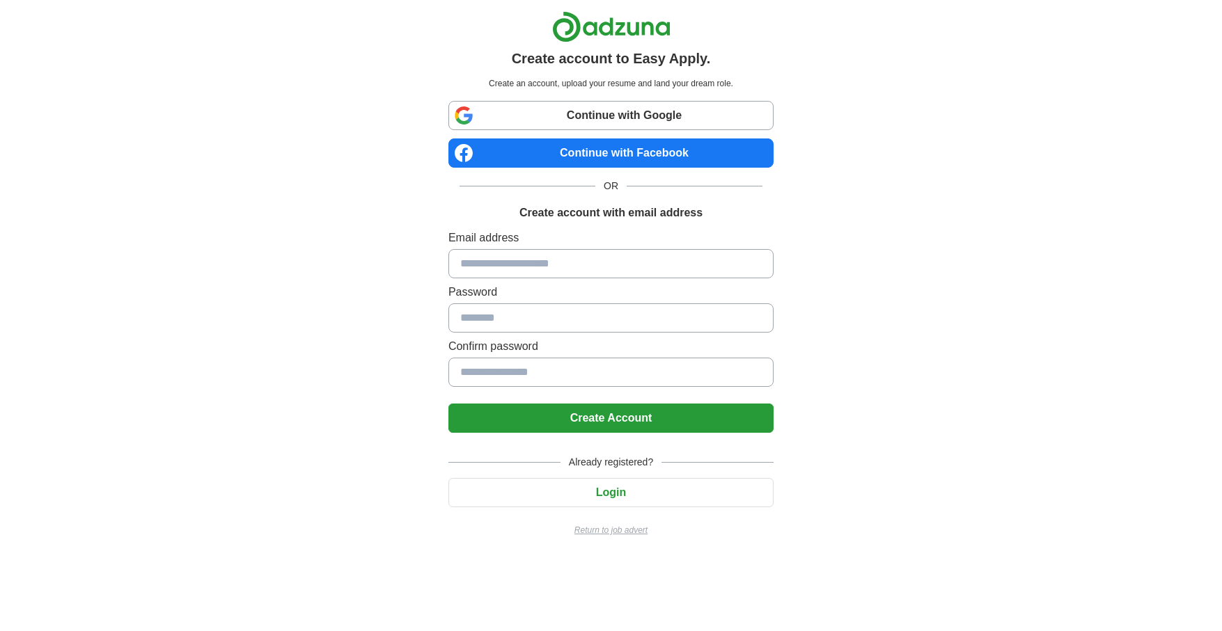 This screenshot has height=631, width=1222. Describe the element at coordinates (610, 153) in the screenshot. I see `a: Continue with Facebook` at that location.